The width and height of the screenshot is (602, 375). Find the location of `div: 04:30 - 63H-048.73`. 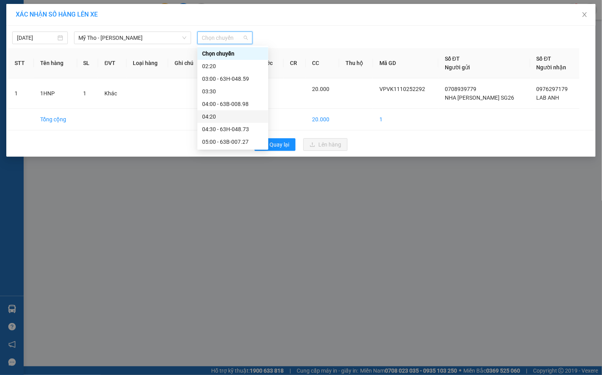

div: 04:30 - 63H-048.73 is located at coordinates (233, 129).